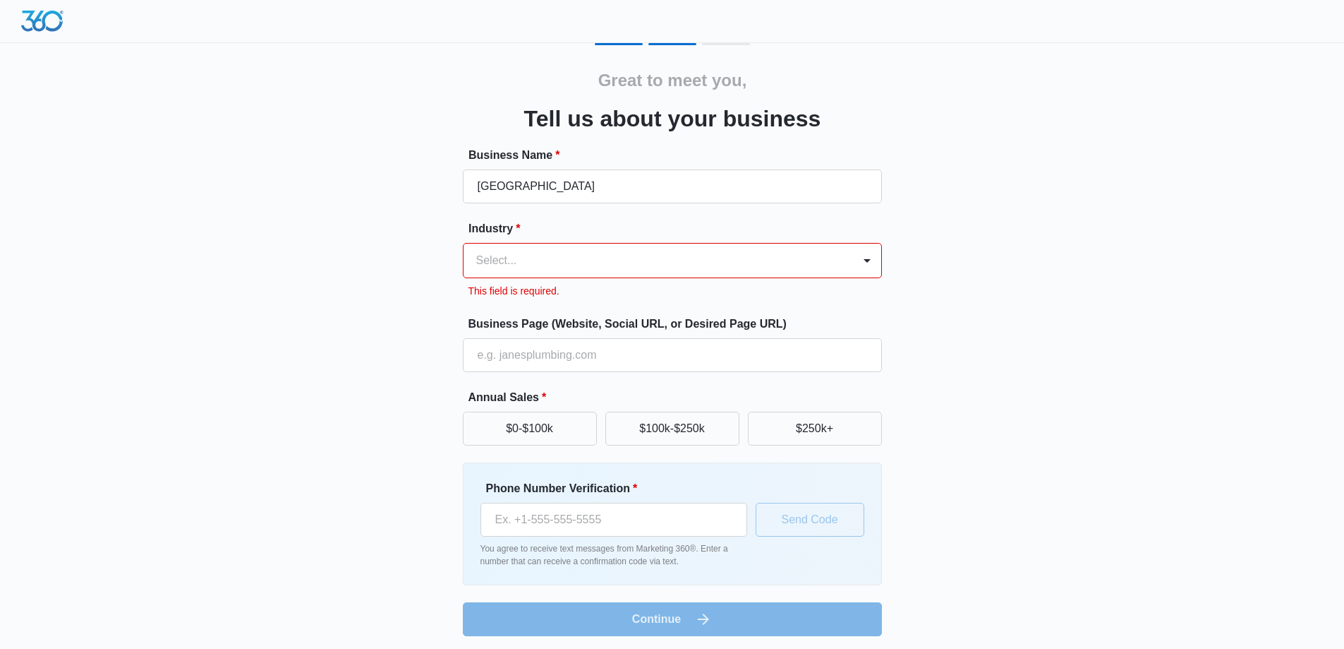  I want to click on p: This field is required., so click(675, 291).